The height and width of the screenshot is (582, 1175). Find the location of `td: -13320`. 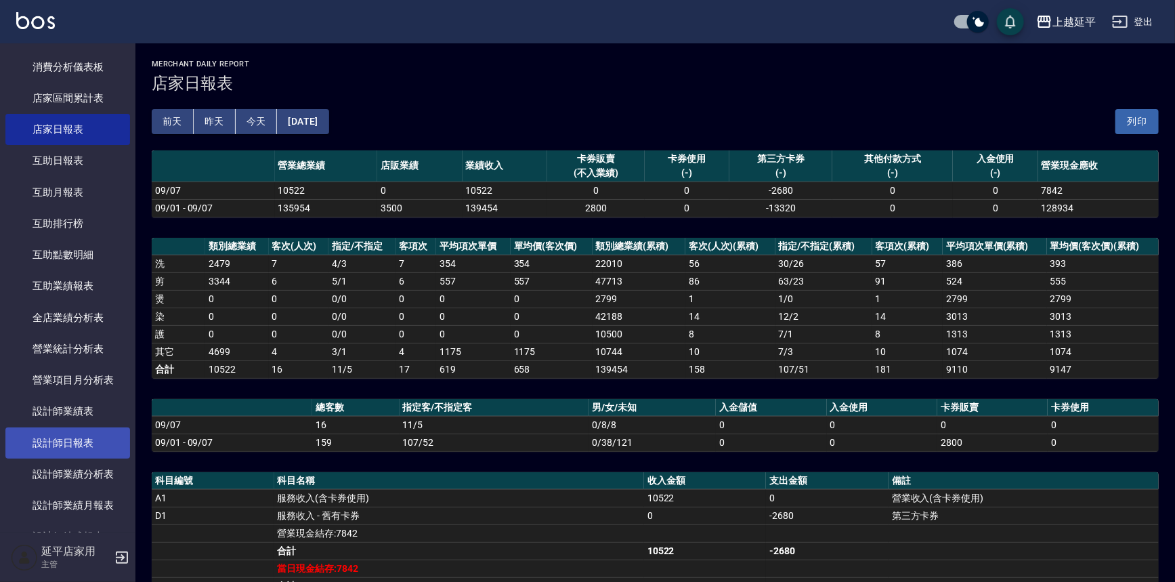

td: -13320 is located at coordinates (781, 208).